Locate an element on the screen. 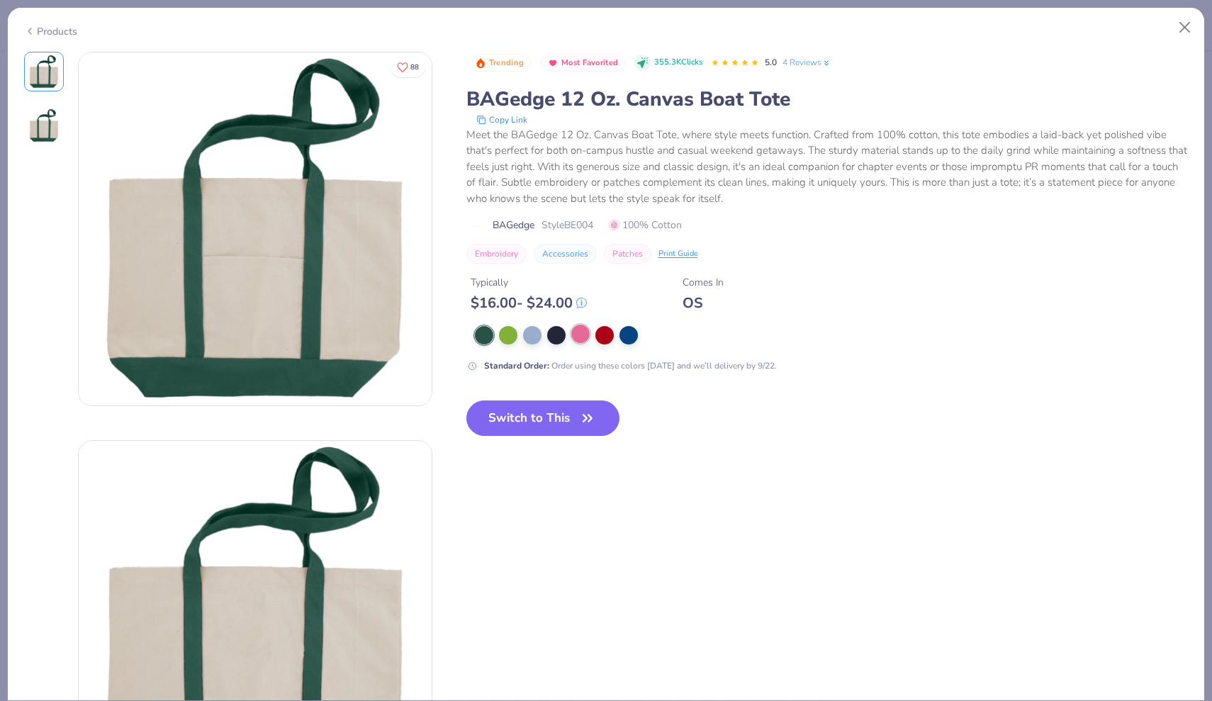 This screenshot has height=701, width=1212. strong: Standard Order : is located at coordinates (517, 366).